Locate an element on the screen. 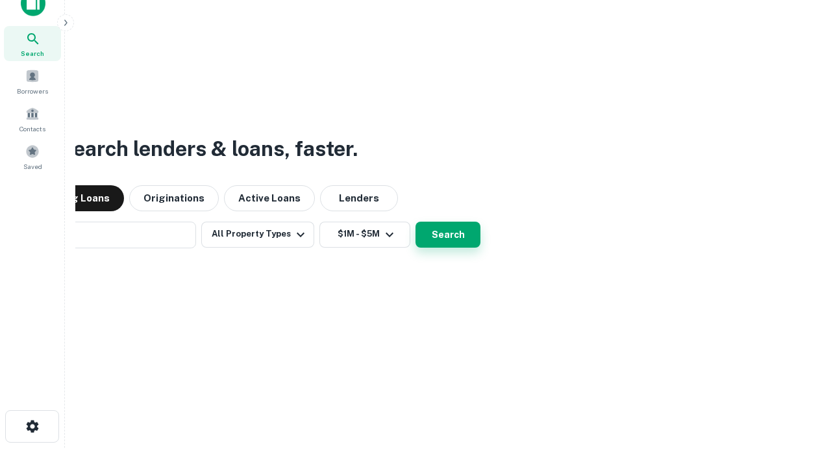 Image resolution: width=831 pixels, height=468 pixels. a: Search is located at coordinates (32, 44).